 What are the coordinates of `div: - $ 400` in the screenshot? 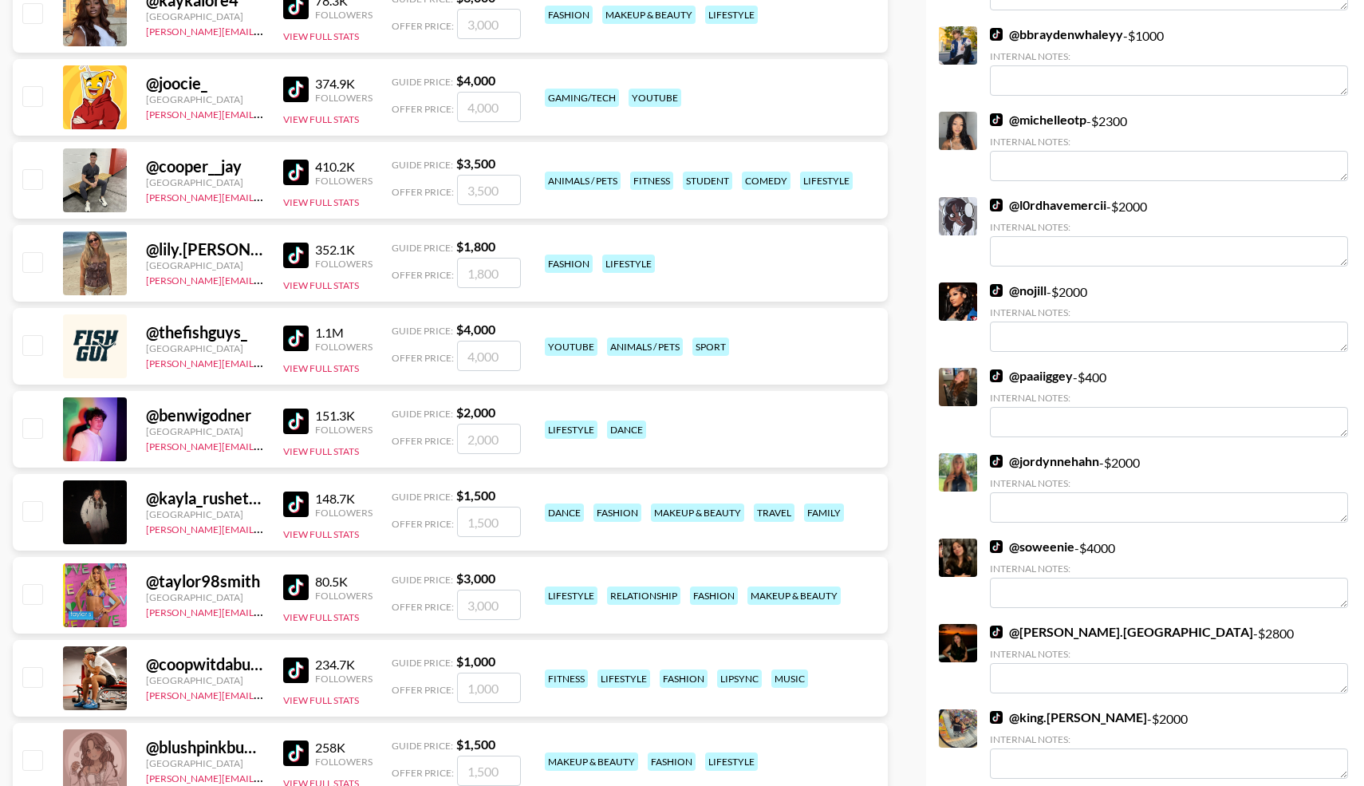 It's located at (1169, 402).